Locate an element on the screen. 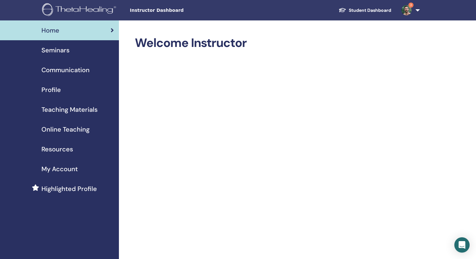  span: Profile is located at coordinates (51, 90).